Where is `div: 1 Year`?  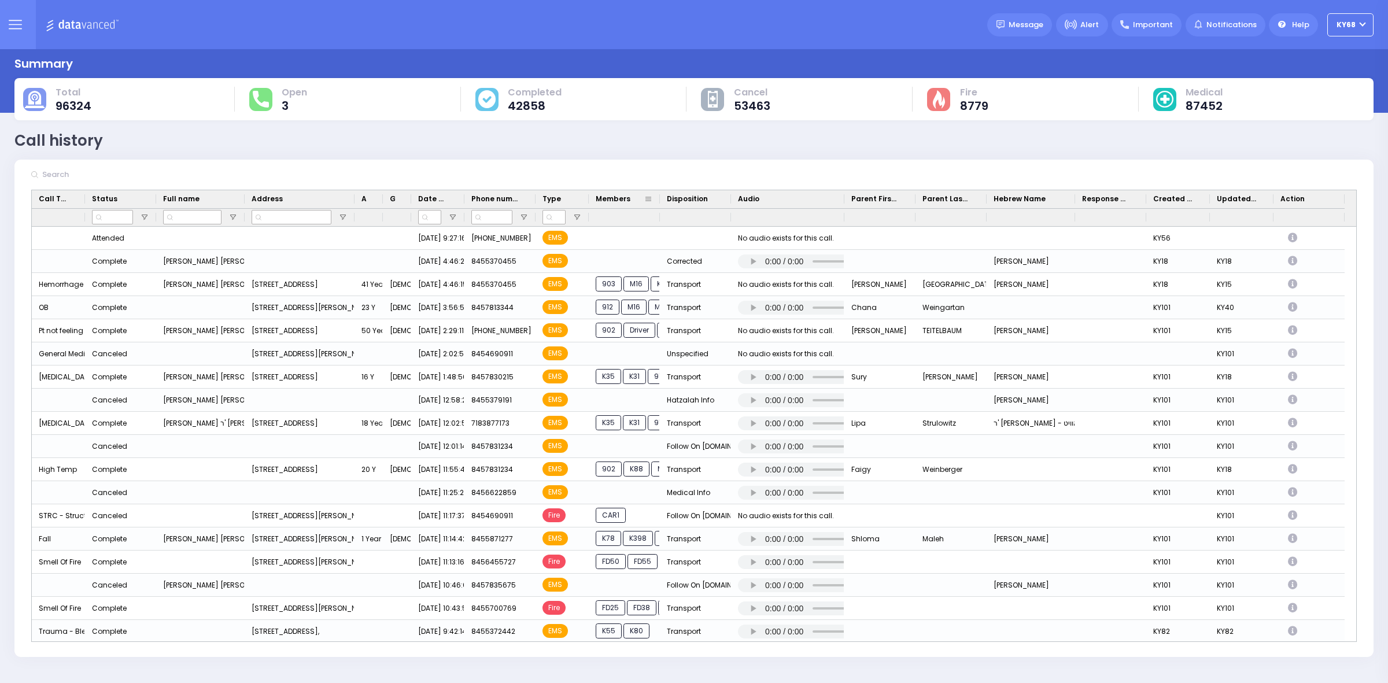 div: 1 Year is located at coordinates (368, 539).